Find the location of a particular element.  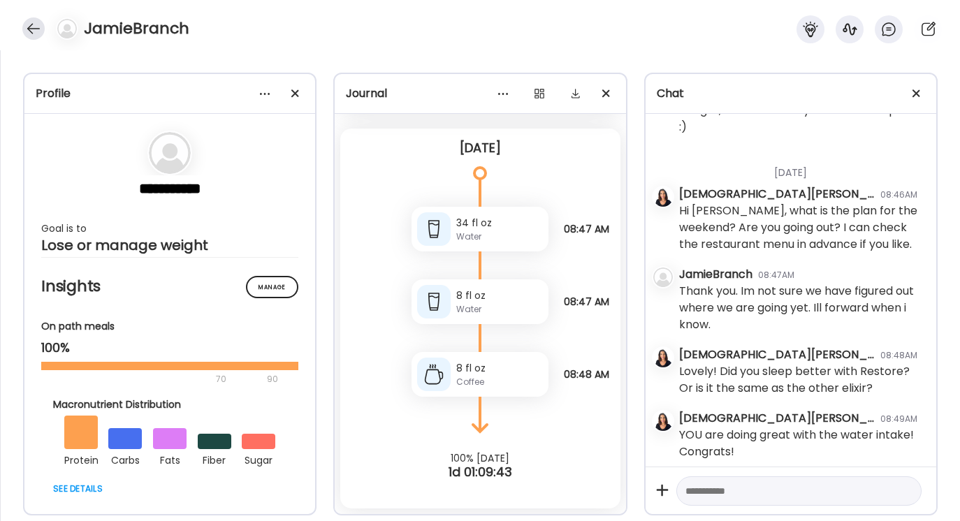

div: 1d 01:09:43 is located at coordinates (480, 472).